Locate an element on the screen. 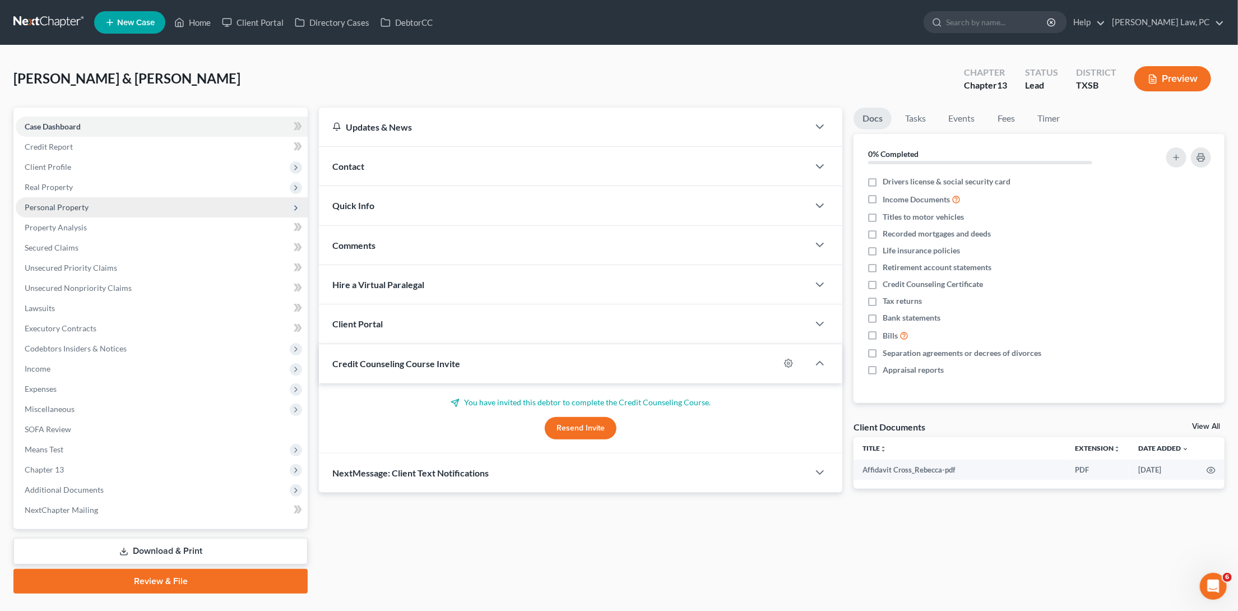 The image size is (1238, 611). span: Personal Property is located at coordinates (57, 207).